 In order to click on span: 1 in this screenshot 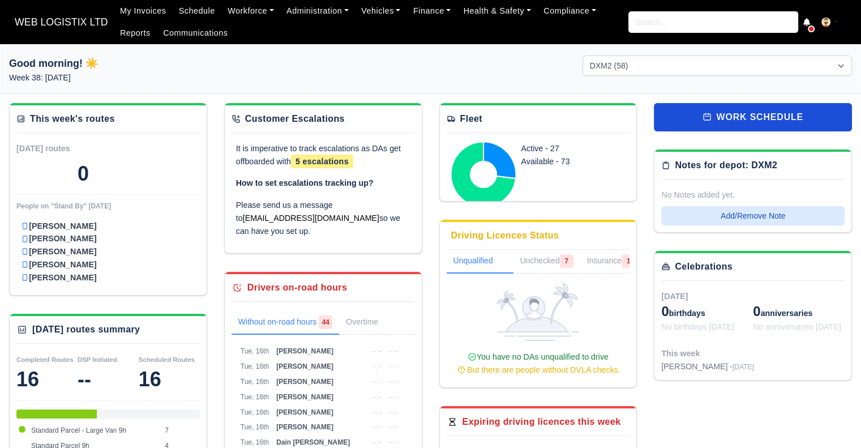, I will do `click(628, 261)`.